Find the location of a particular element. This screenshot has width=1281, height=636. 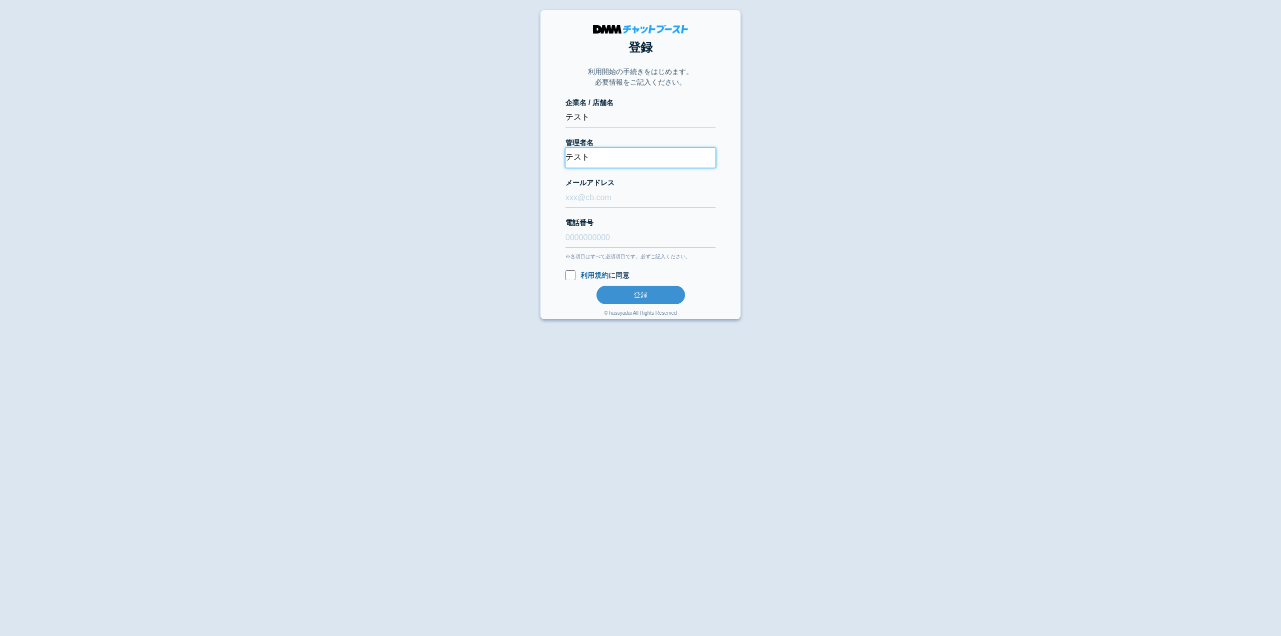

label: 電話番号 is located at coordinates (640, 223).